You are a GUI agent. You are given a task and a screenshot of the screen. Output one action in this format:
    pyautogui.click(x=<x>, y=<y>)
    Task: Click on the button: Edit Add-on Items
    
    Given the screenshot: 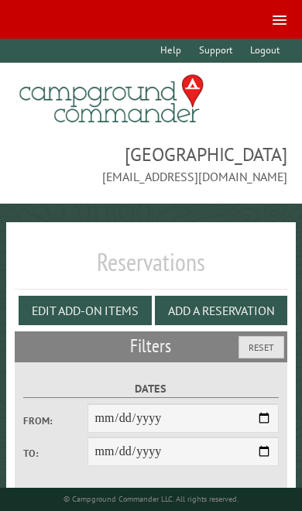 What is the action you would take?
    pyautogui.click(x=85, y=310)
    